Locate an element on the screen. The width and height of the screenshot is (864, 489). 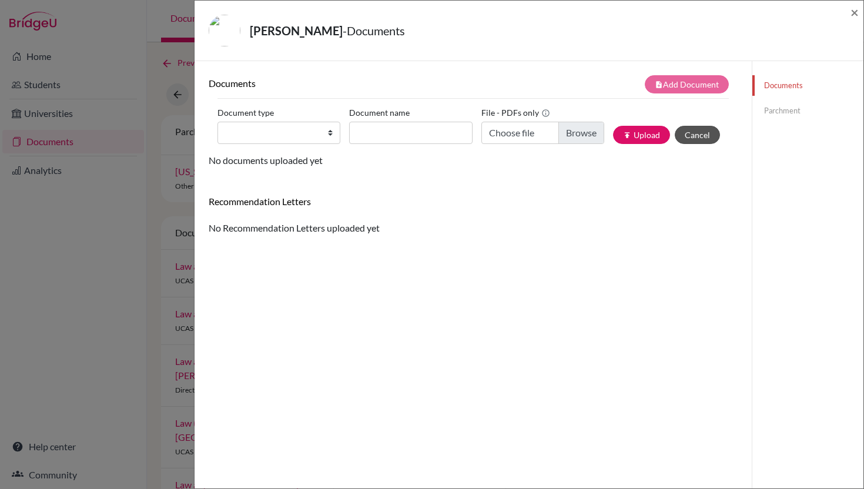
button: note_addAdd Document is located at coordinates (686, 84).